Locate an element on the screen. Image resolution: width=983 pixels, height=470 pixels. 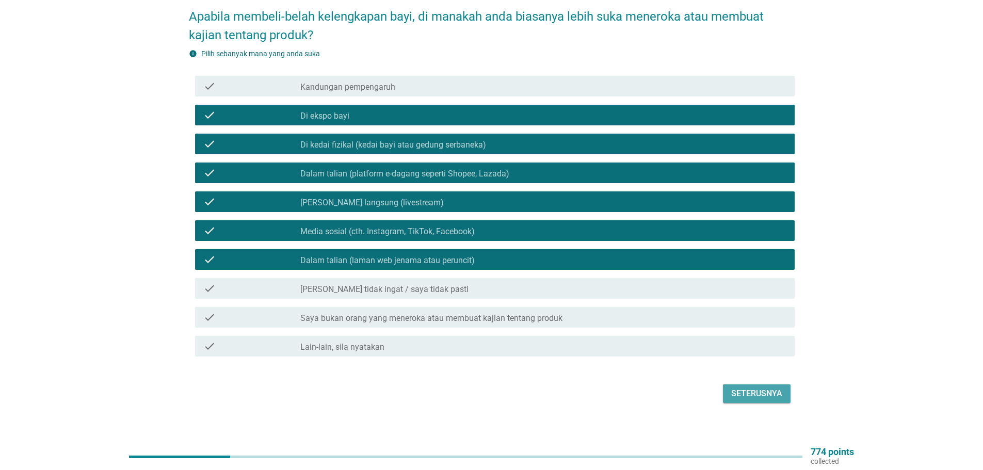
label: Saya bukan orang yang meneroka atau membuat kajian tentang produk is located at coordinates (431, 318).